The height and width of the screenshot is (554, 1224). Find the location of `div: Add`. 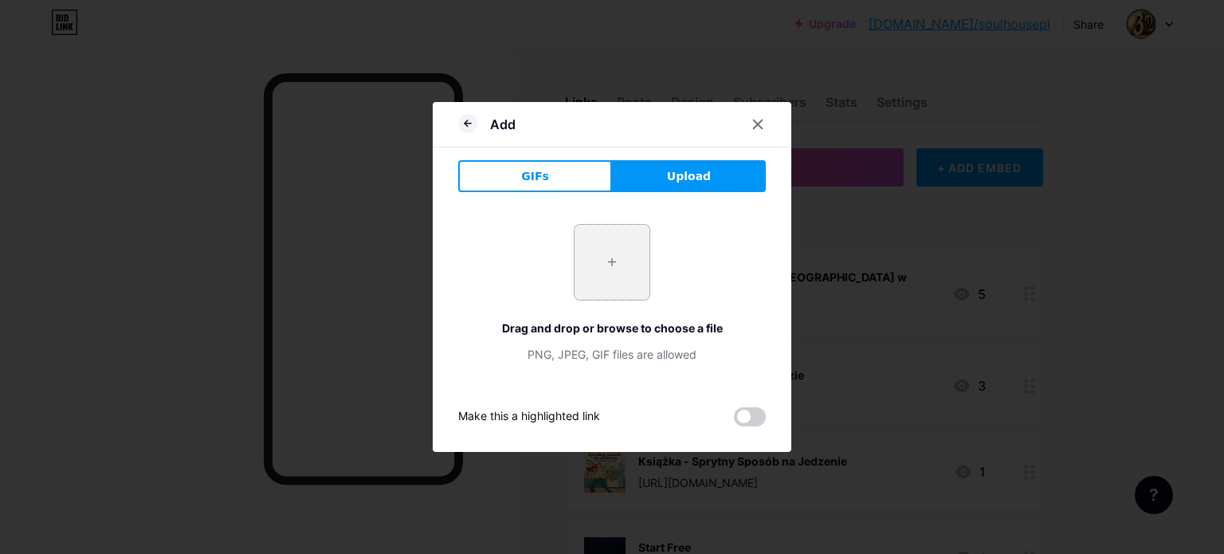

div: Add is located at coordinates (503, 124).